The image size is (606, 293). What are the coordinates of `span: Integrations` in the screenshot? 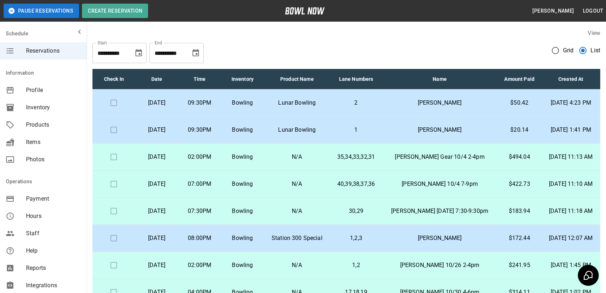 It's located at (53, 286).